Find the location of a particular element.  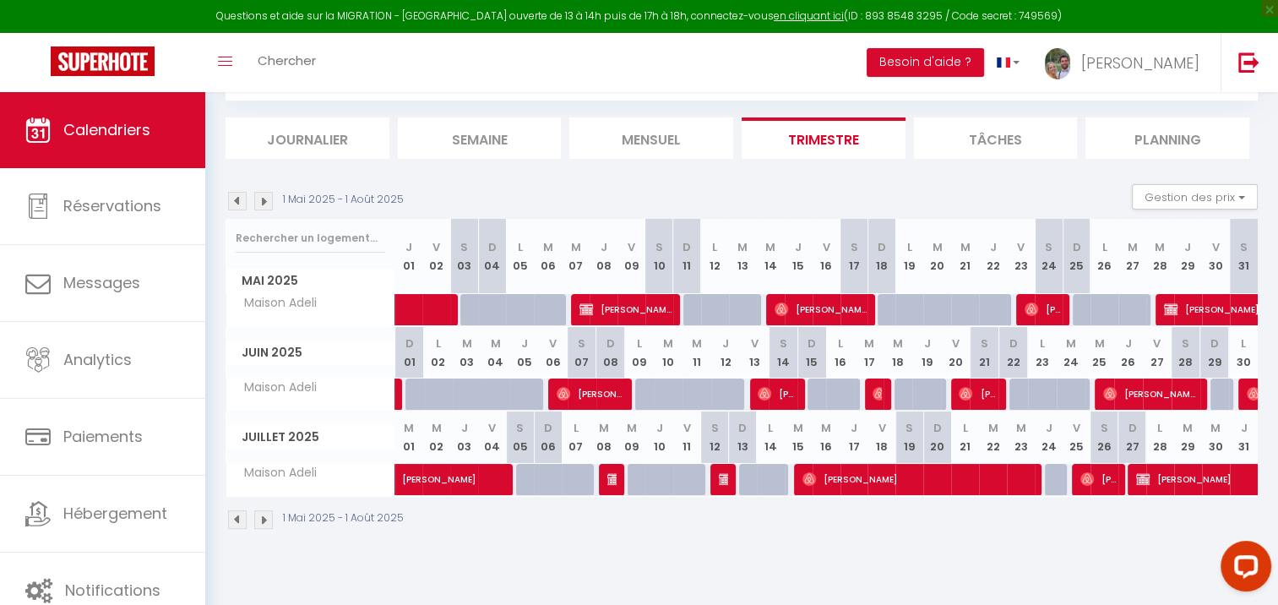

th: 09 is located at coordinates (639, 352).